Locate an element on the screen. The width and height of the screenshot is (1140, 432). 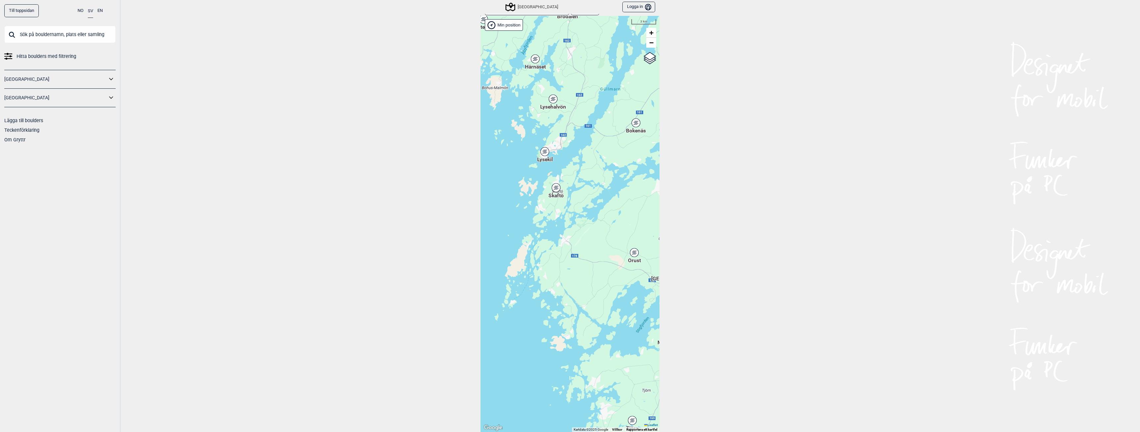
a: Till toppsidan is located at coordinates (22, 11).